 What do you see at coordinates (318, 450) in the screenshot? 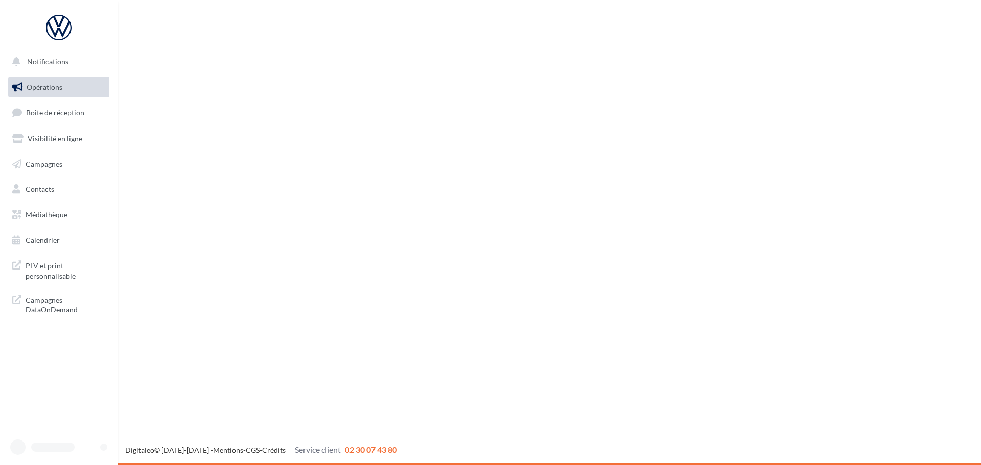
I see `span: Service client` at bounding box center [318, 450].